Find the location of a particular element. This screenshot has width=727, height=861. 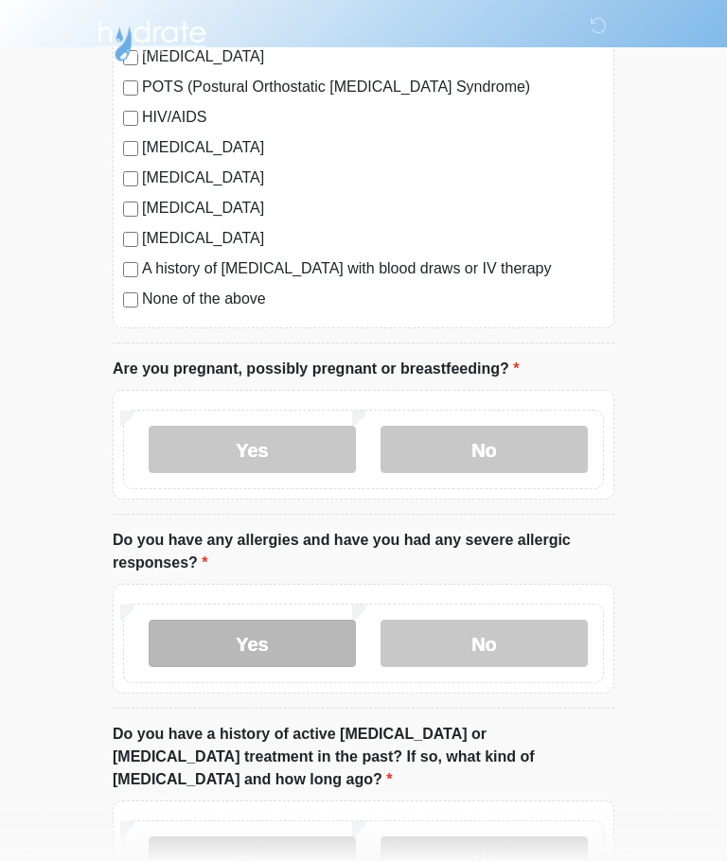

input: None of the above is located at coordinates (131, 300).